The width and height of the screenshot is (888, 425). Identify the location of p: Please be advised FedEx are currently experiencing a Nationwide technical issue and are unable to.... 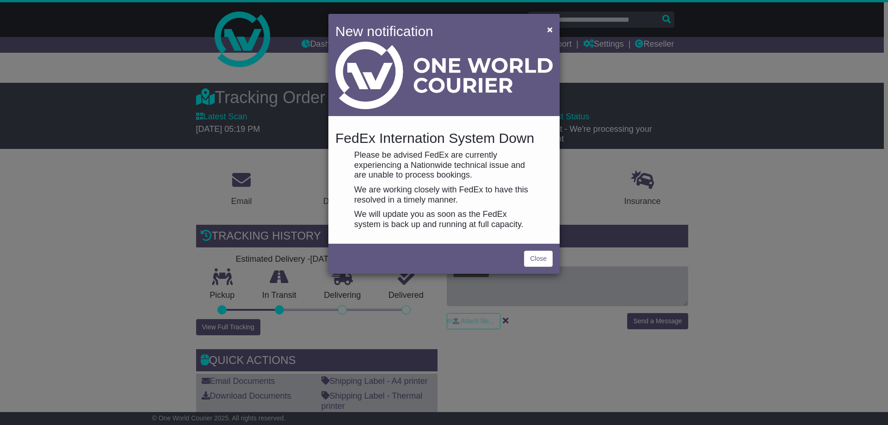
(444, 165).